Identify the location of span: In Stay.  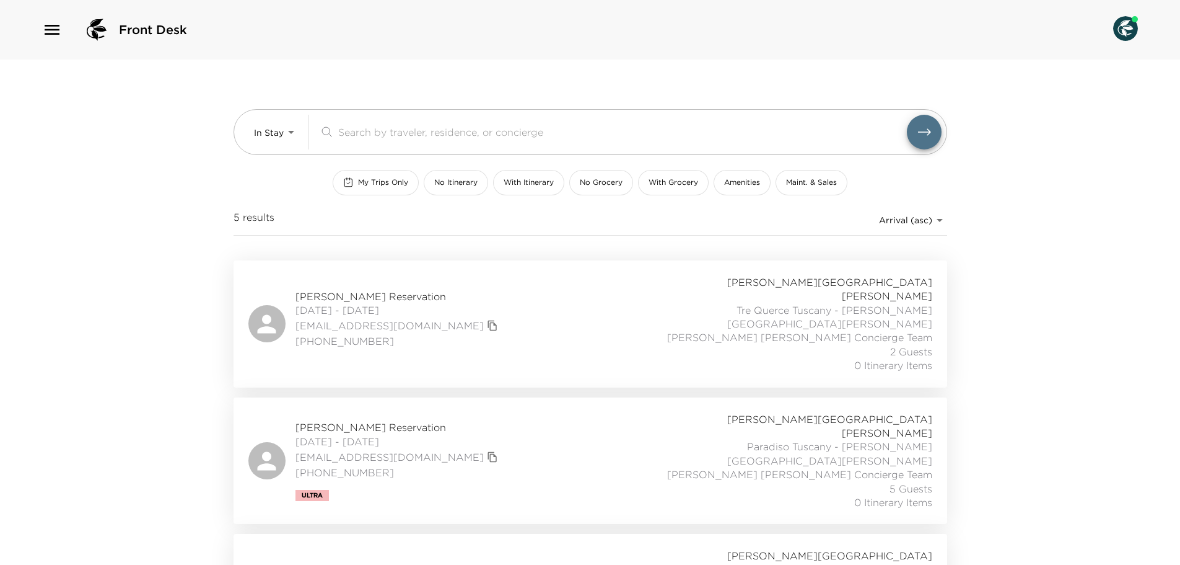
(269, 133).